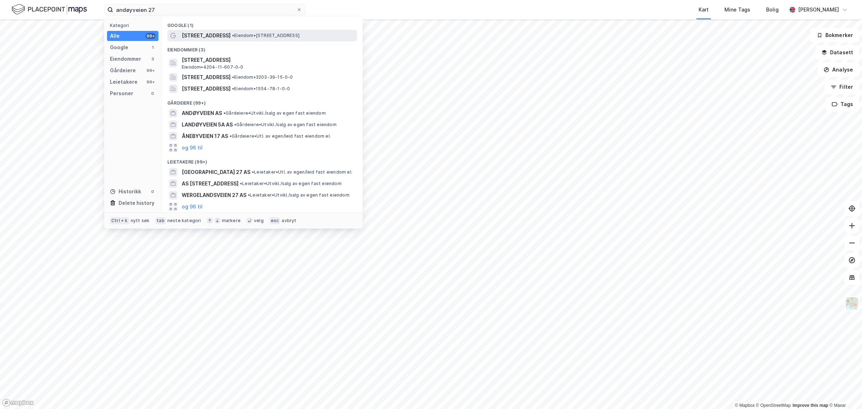 The width and height of the screenshot is (862, 409). I want to click on div: Eiendommer, so click(125, 59).